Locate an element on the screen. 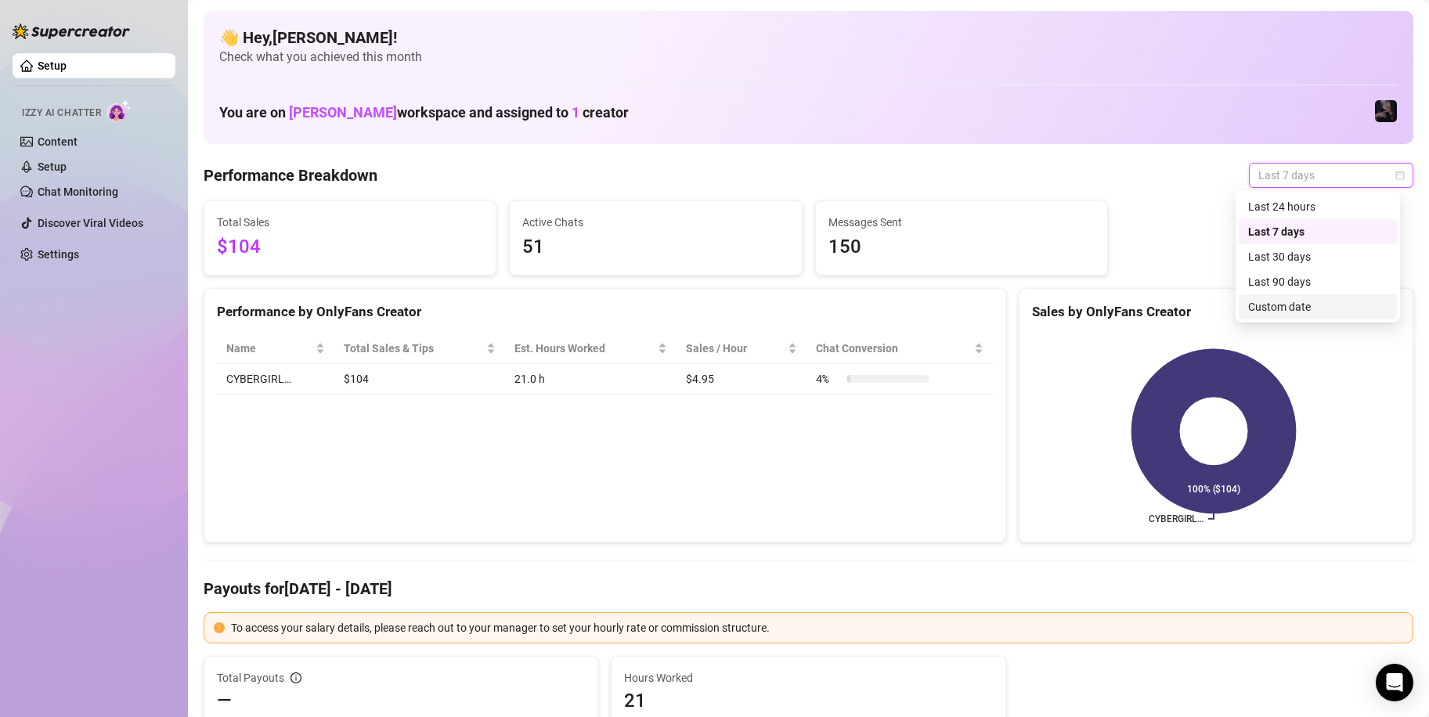  div: Est. Hours Worked is located at coordinates (584, 348).